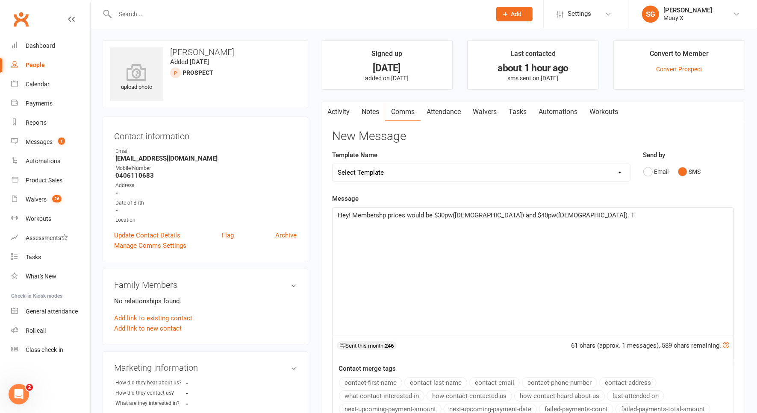 This screenshot has height=413, width=757. Describe the element at coordinates (50, 123) in the screenshot. I see `a: Reports` at that location.